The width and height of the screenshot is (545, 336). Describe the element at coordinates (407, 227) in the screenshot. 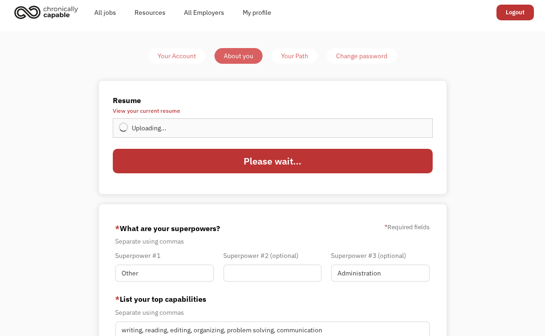

I see `label: Required fields` at that location.